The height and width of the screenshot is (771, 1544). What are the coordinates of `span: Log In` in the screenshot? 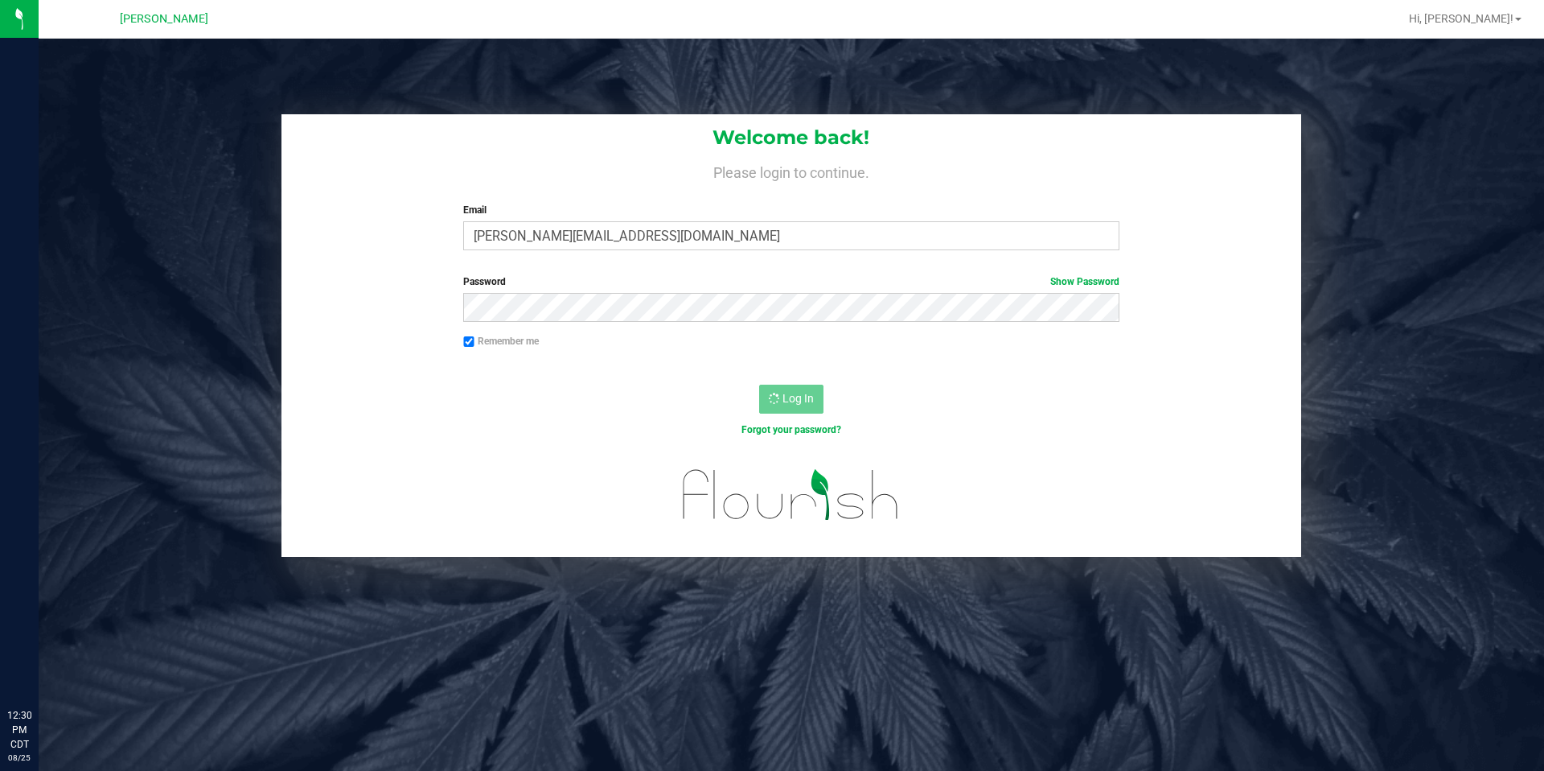 It's located at (798, 398).